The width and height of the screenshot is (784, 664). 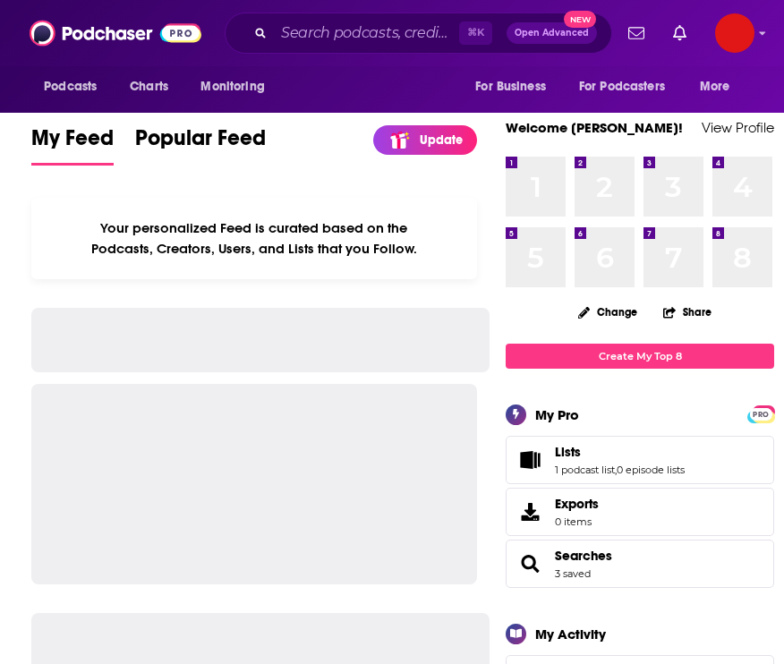 What do you see at coordinates (149, 87) in the screenshot?
I see `a: Charts` at bounding box center [149, 87].